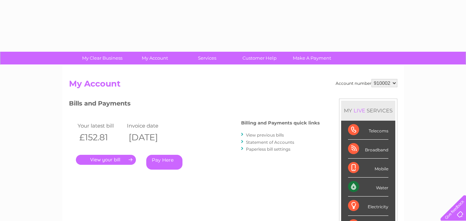 This screenshot has width=466, height=221. Describe the element at coordinates (368, 187) in the screenshot. I see `div: Water` at that location.